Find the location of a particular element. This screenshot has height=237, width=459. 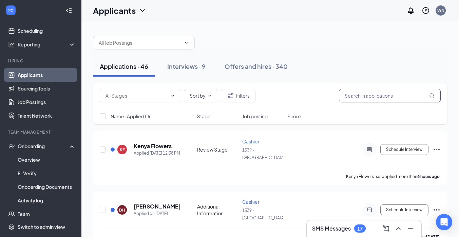

p: Kenya Flowers has applied more than . is located at coordinates (393, 176).